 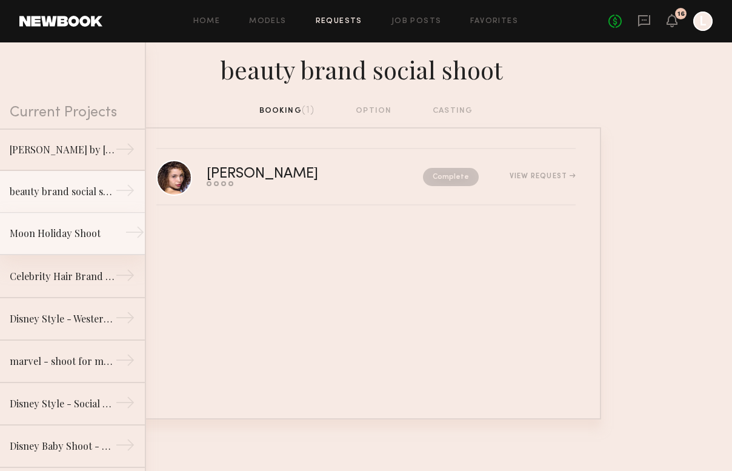 What do you see at coordinates (62, 319) in the screenshot?
I see `div: Disney Style - Western Shoot` at bounding box center [62, 319].